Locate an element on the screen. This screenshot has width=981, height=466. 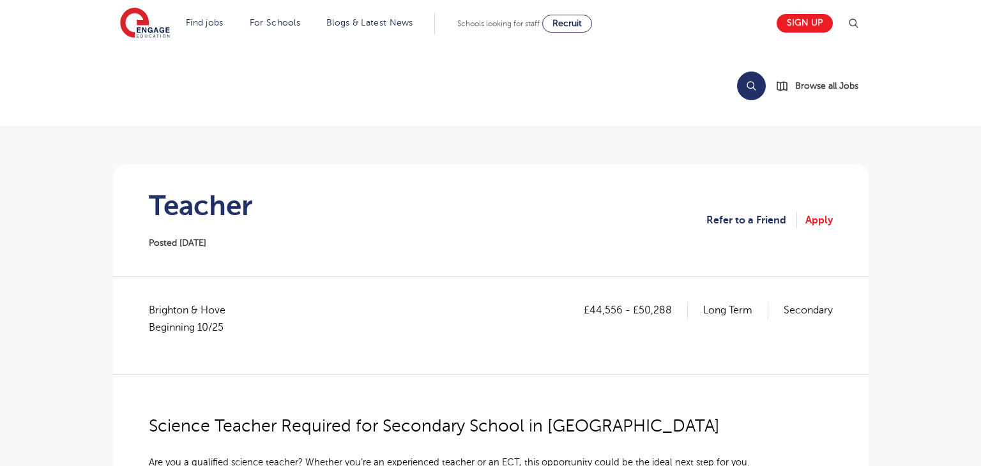
a: Browse all Jobs is located at coordinates (822, 86).